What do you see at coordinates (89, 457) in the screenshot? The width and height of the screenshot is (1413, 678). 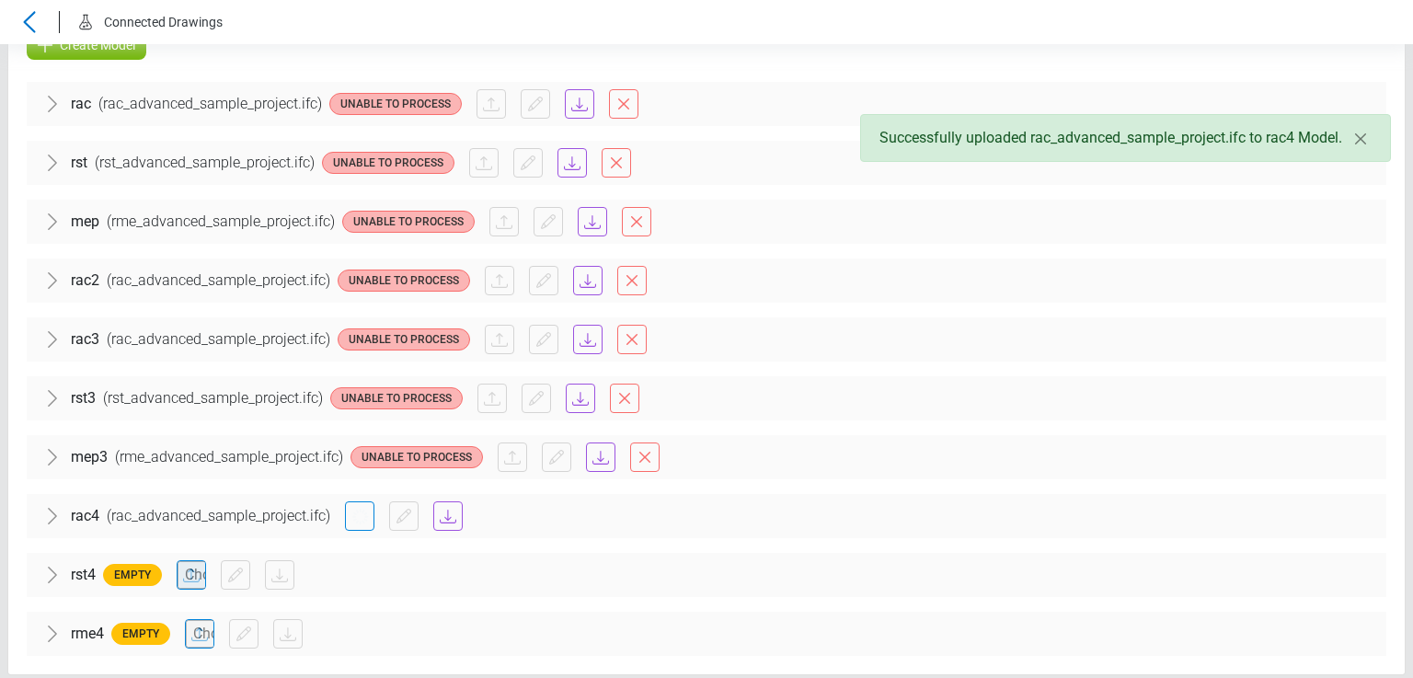 I see `span: mep3` at bounding box center [89, 457].